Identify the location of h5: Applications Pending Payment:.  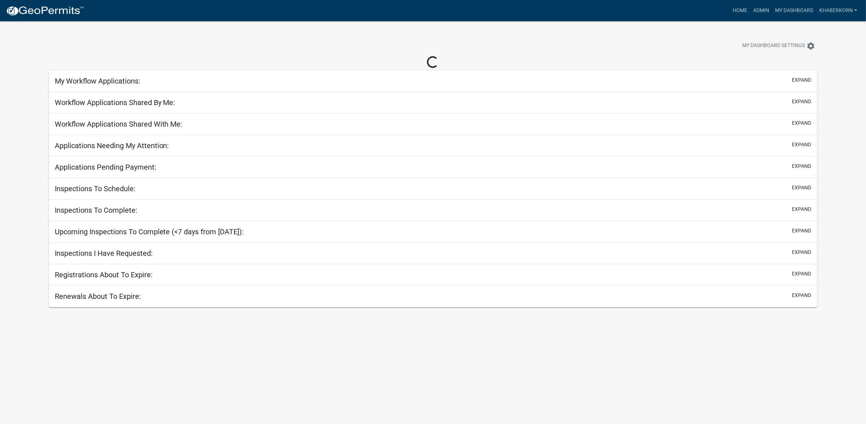
(106, 167).